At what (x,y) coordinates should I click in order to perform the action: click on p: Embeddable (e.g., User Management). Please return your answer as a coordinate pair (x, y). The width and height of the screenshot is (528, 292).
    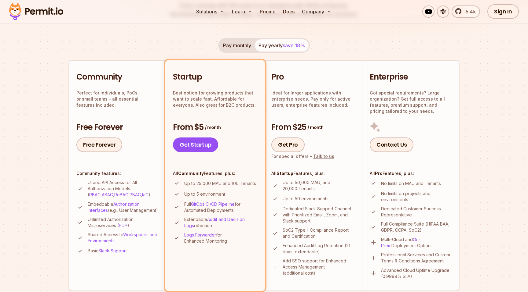
    Looking at the image, I should click on (123, 208).